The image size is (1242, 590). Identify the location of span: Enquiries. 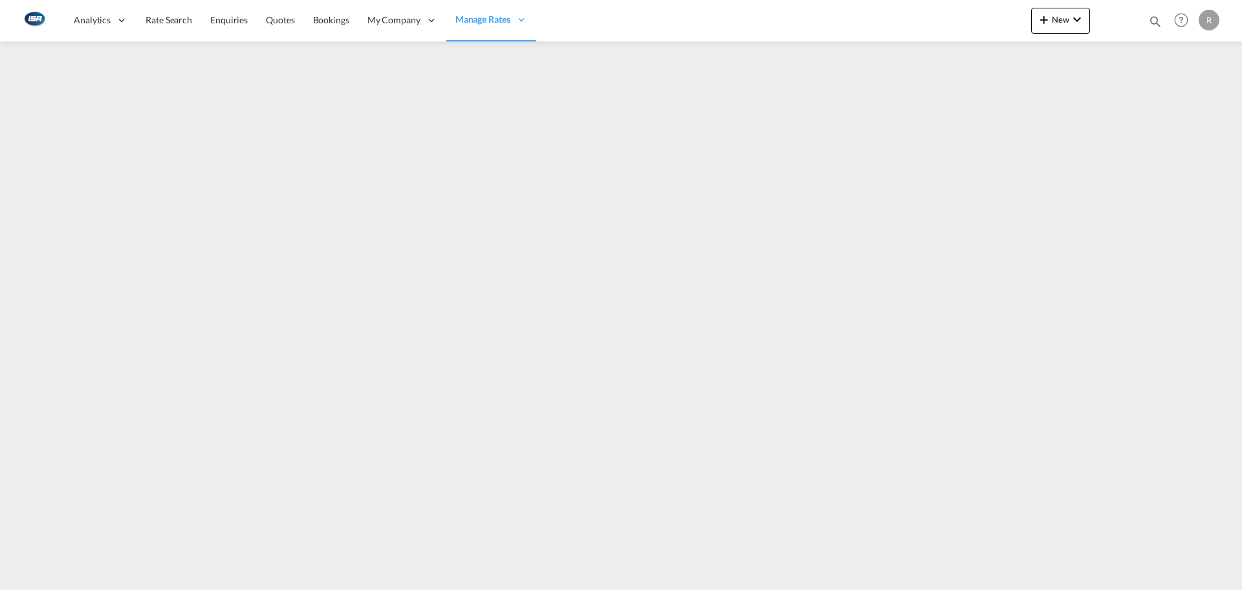
(229, 19).